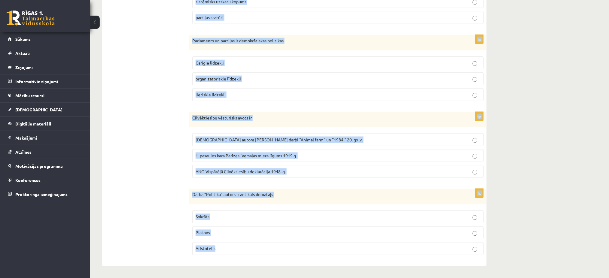  Describe the element at coordinates (323, 41) in the screenshot. I see `p: Parlaments un partijas ir demokrātiskas politikas` at that location.